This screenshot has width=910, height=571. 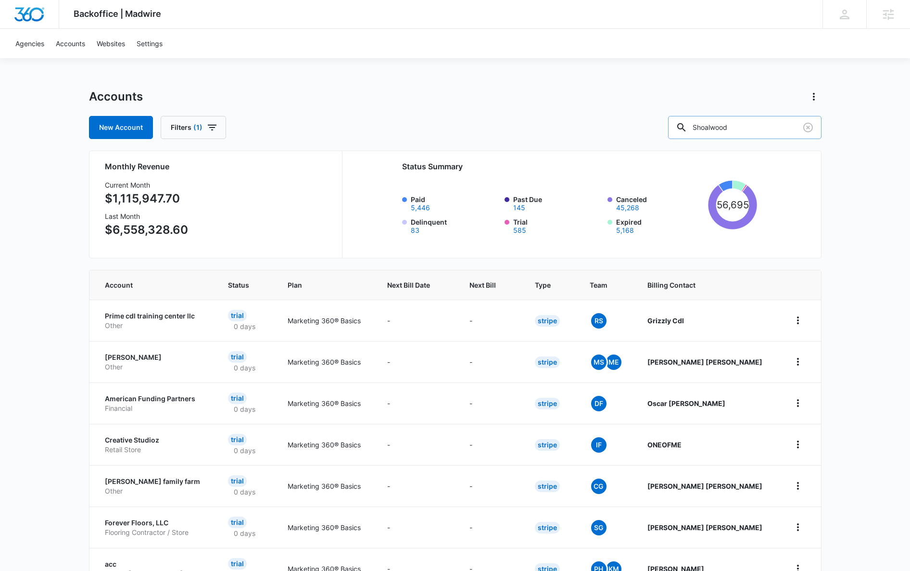 I want to click on p: Flooring Contractor / Store, so click(x=155, y=532).